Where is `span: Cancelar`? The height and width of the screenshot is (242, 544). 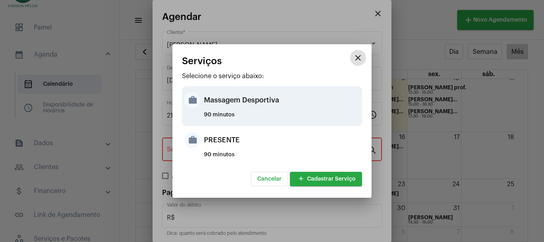
span: Cancelar is located at coordinates (269, 179).